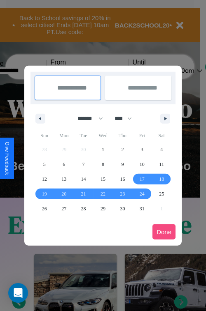  Describe the element at coordinates (161, 194) in the screenshot. I see `button: 25` at that location.